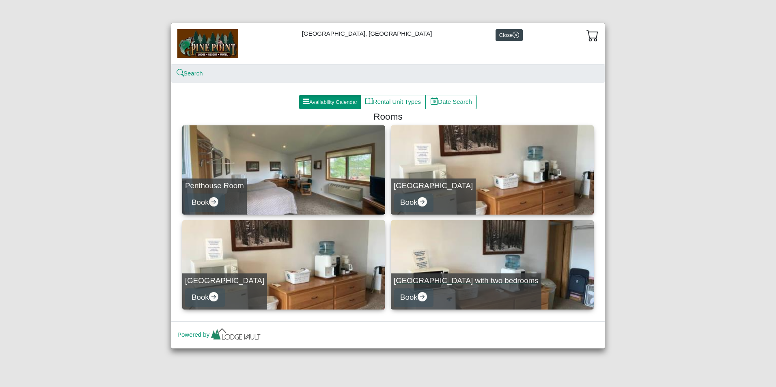  Describe the element at coordinates (180, 73) in the screenshot. I see `svg: search` at that location.